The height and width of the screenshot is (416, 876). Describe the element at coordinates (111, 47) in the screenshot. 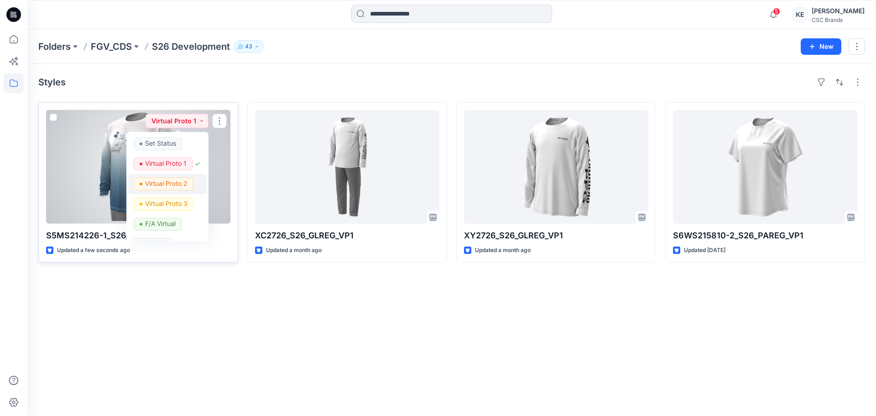

I see `p: FGV_CDS` at that location.